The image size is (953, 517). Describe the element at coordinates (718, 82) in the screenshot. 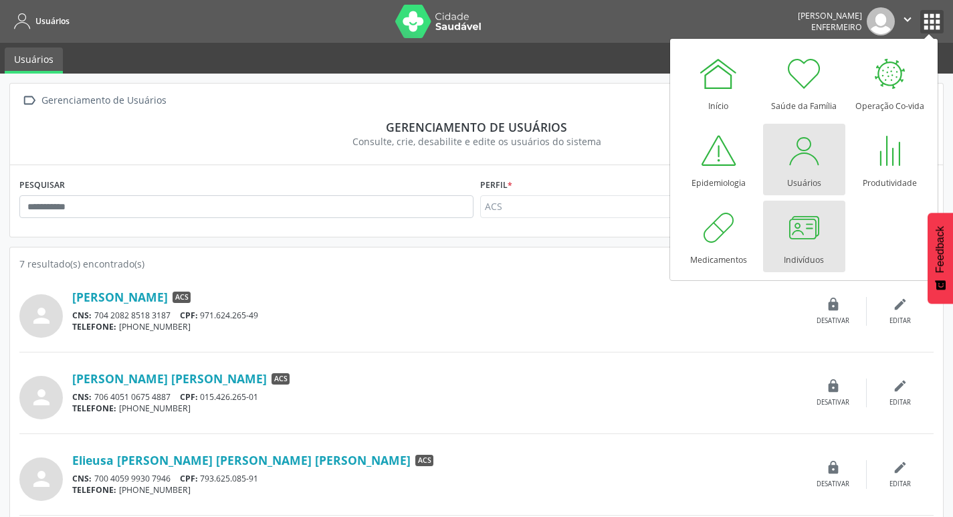

I see `a: Início` at that location.